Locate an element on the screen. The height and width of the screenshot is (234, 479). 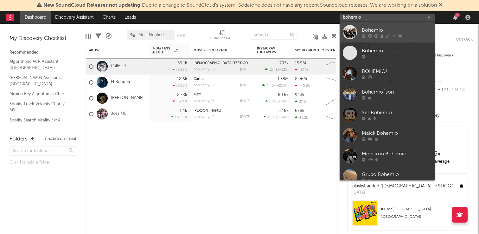
div: A&R Pipeline is located at coordinates (109, 36).